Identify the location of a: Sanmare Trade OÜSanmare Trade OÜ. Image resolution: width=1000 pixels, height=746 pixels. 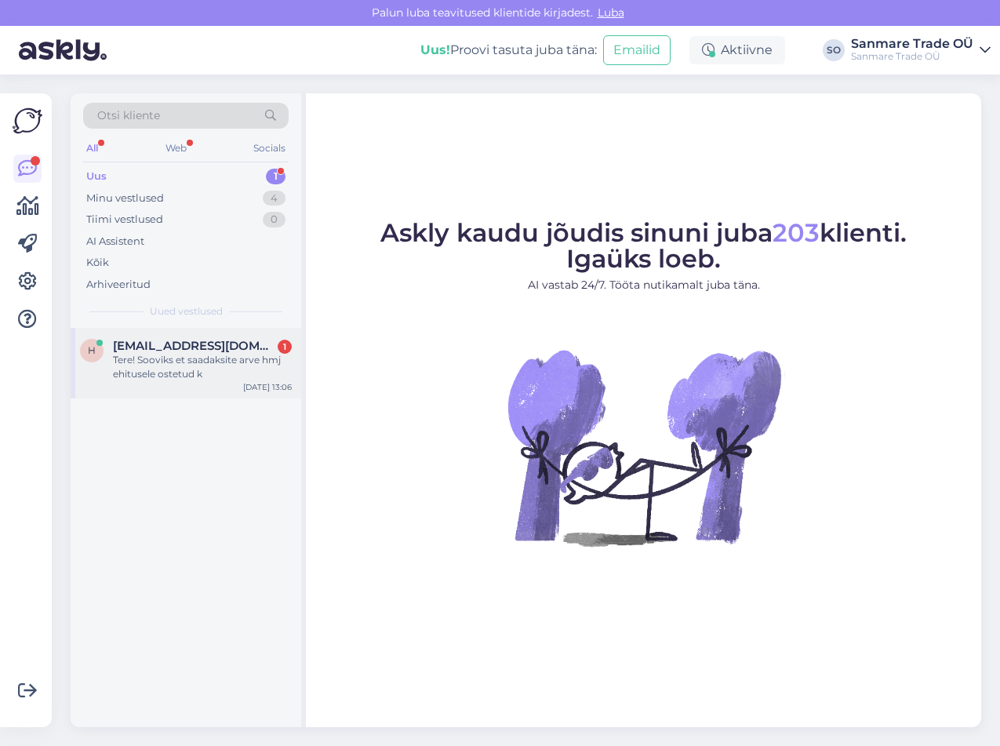
(920, 50).